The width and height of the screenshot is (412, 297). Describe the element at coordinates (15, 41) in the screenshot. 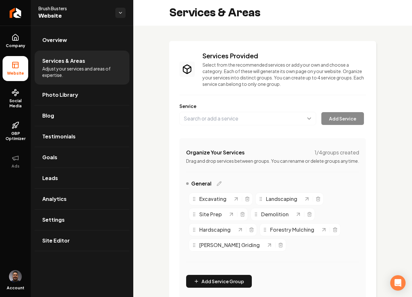

I see `a: Company` at that location.